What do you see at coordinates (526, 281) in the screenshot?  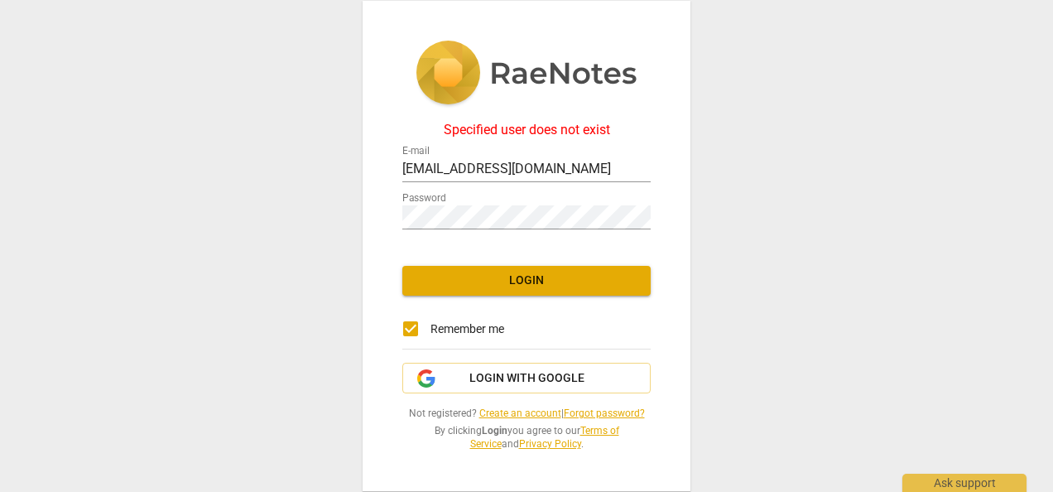 I see `button: Login` at bounding box center [526, 281].